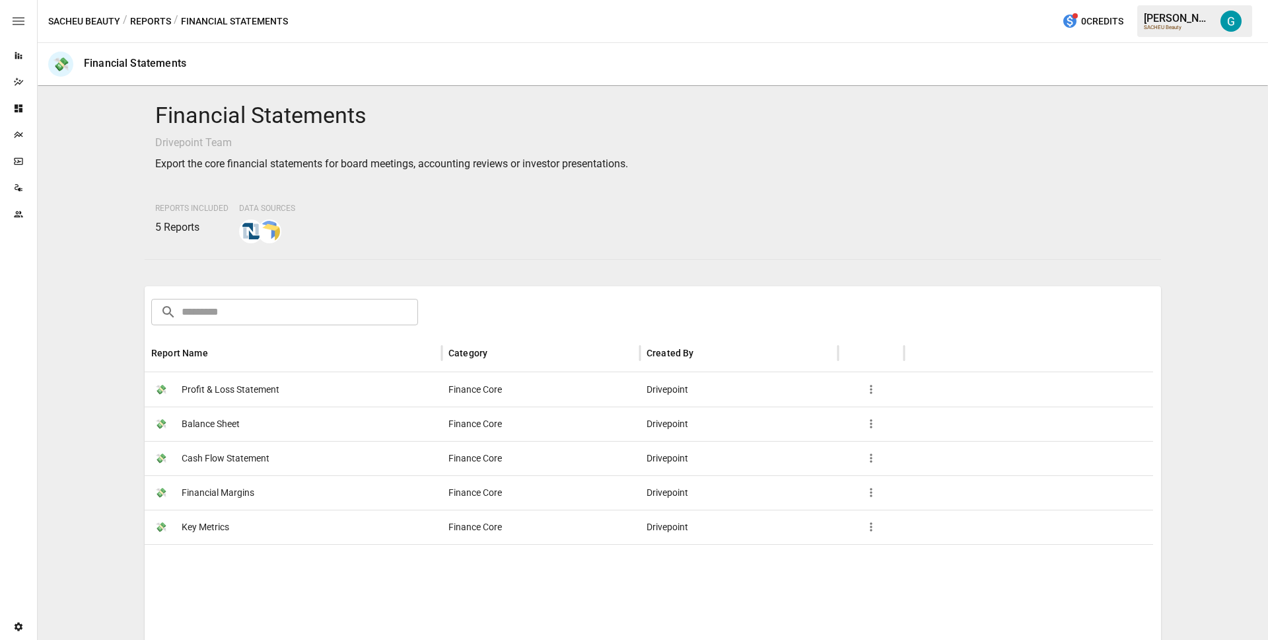  Describe the element at coordinates (251, 231) in the screenshot. I see `img: netsuite` at that location.